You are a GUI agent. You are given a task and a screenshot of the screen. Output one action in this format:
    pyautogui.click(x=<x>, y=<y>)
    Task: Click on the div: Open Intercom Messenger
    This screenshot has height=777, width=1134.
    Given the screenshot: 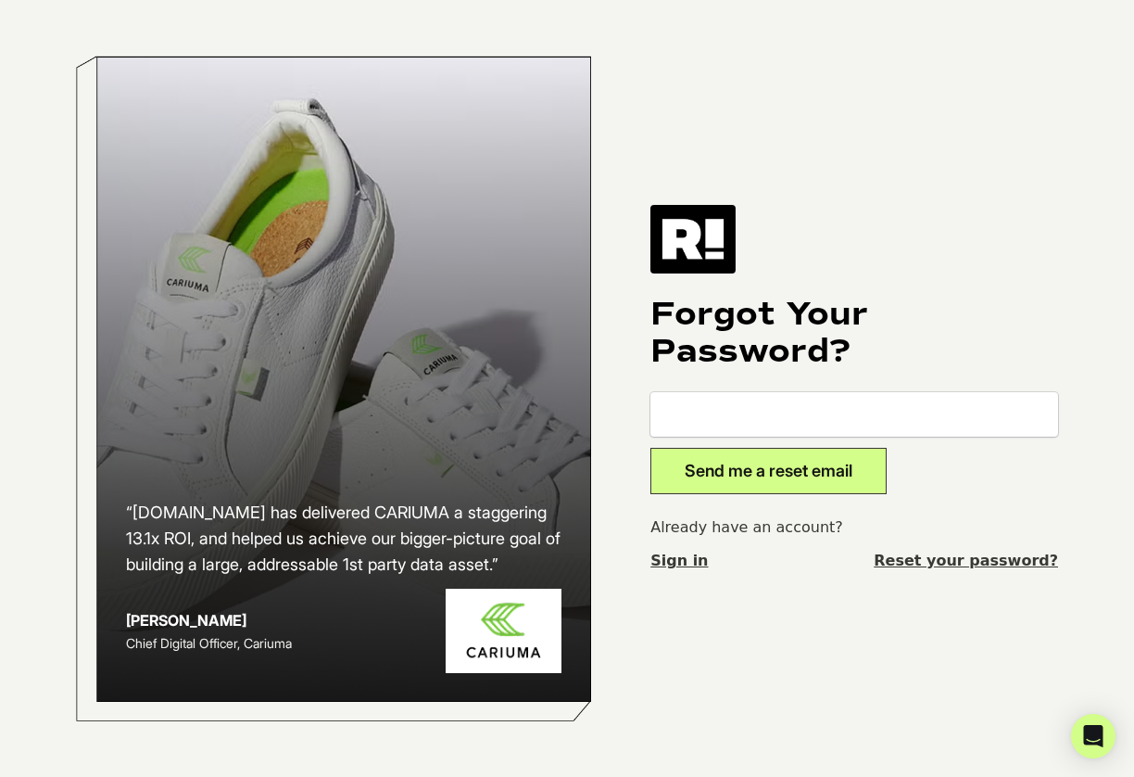 What is the action you would take?
    pyautogui.click(x=1094, y=736)
    